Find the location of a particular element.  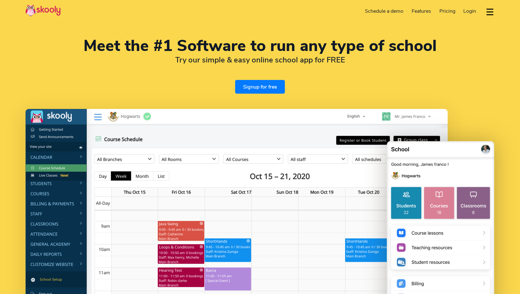

a: Login is located at coordinates (469, 11).